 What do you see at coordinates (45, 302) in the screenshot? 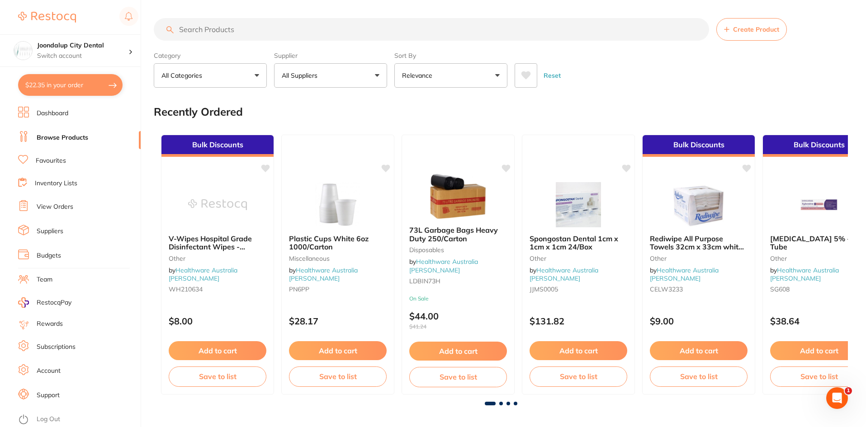
I see `a: RestocqPay` at bounding box center [45, 302].